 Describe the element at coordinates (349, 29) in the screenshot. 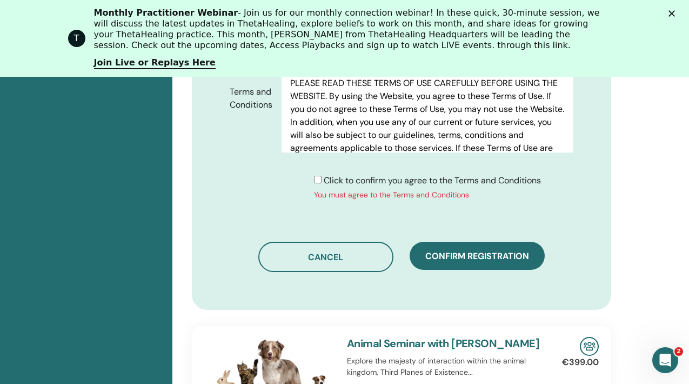

I see `div: - Join us for our monthly connection webinar! In these quick, 30-minute session, we will discuss ...` at that location.